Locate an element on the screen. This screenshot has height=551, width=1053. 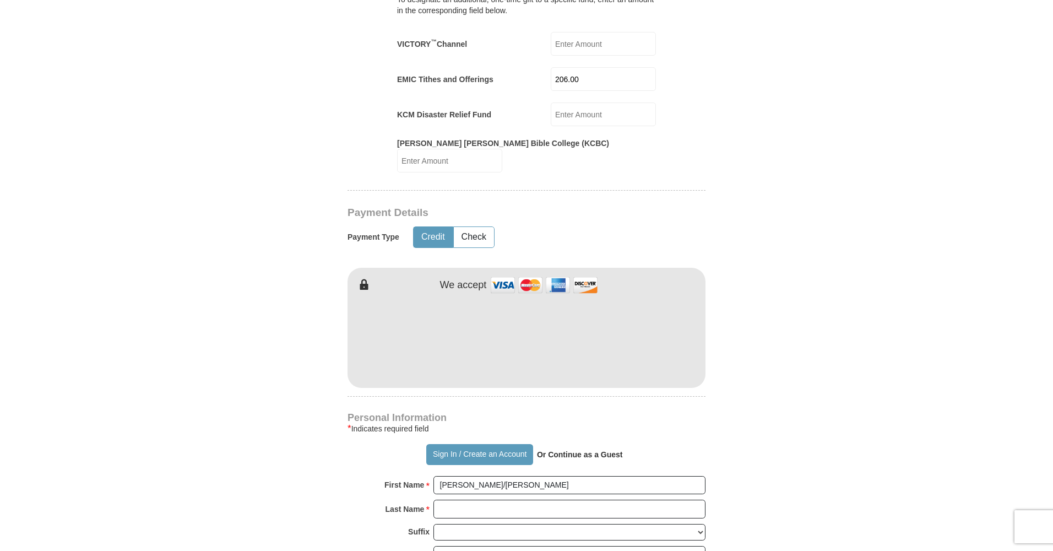
label: VICTORY Channel is located at coordinates (432, 44).